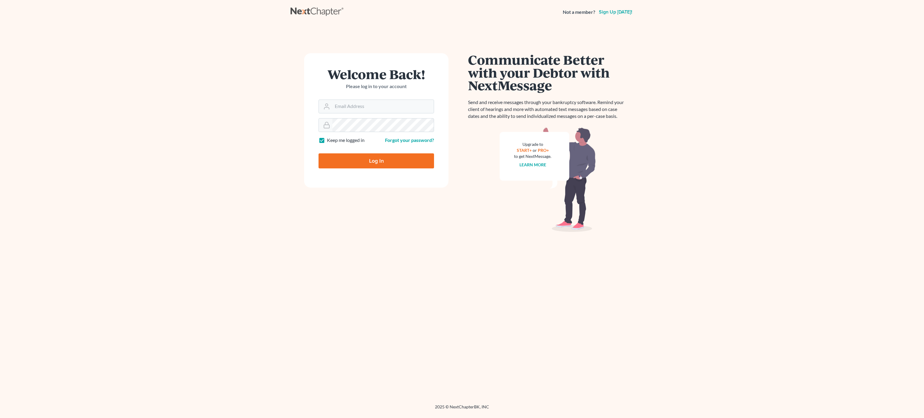  Describe the element at coordinates (376, 161) in the screenshot. I see `input: Log In` at that location.